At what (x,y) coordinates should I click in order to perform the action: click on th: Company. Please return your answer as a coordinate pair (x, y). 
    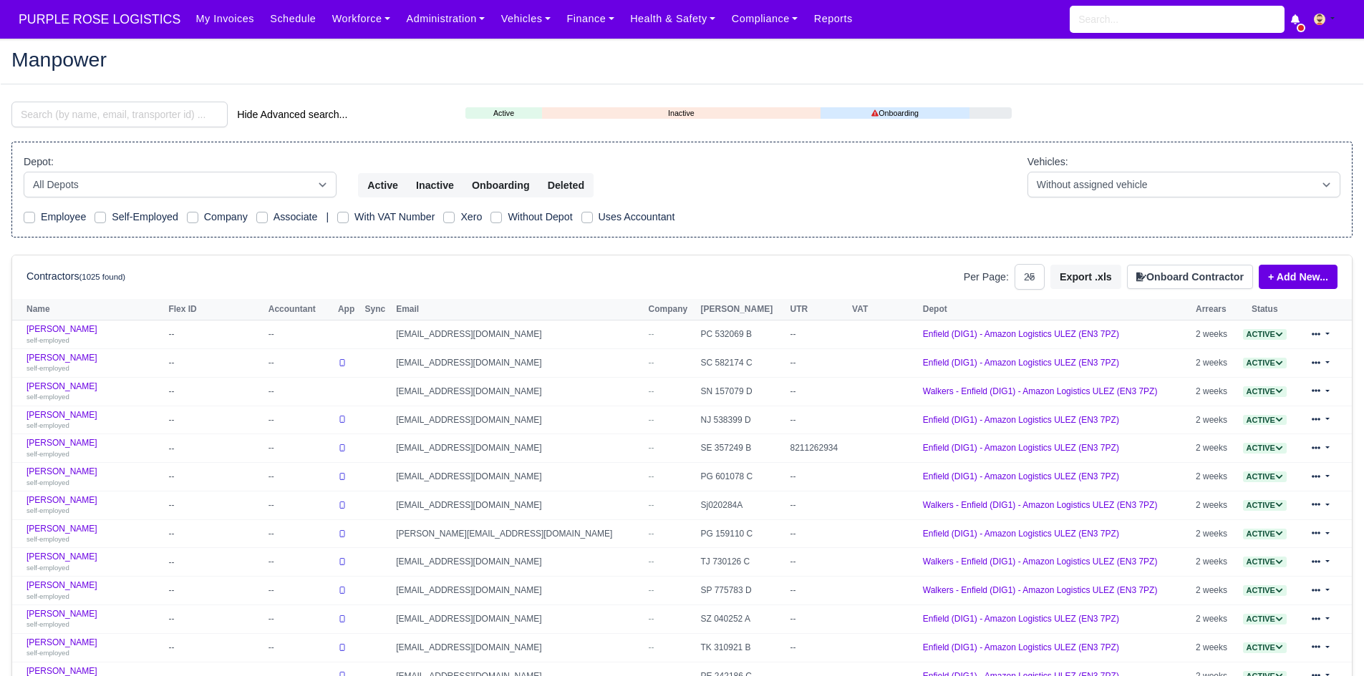
    Looking at the image, I should click on (671, 310).